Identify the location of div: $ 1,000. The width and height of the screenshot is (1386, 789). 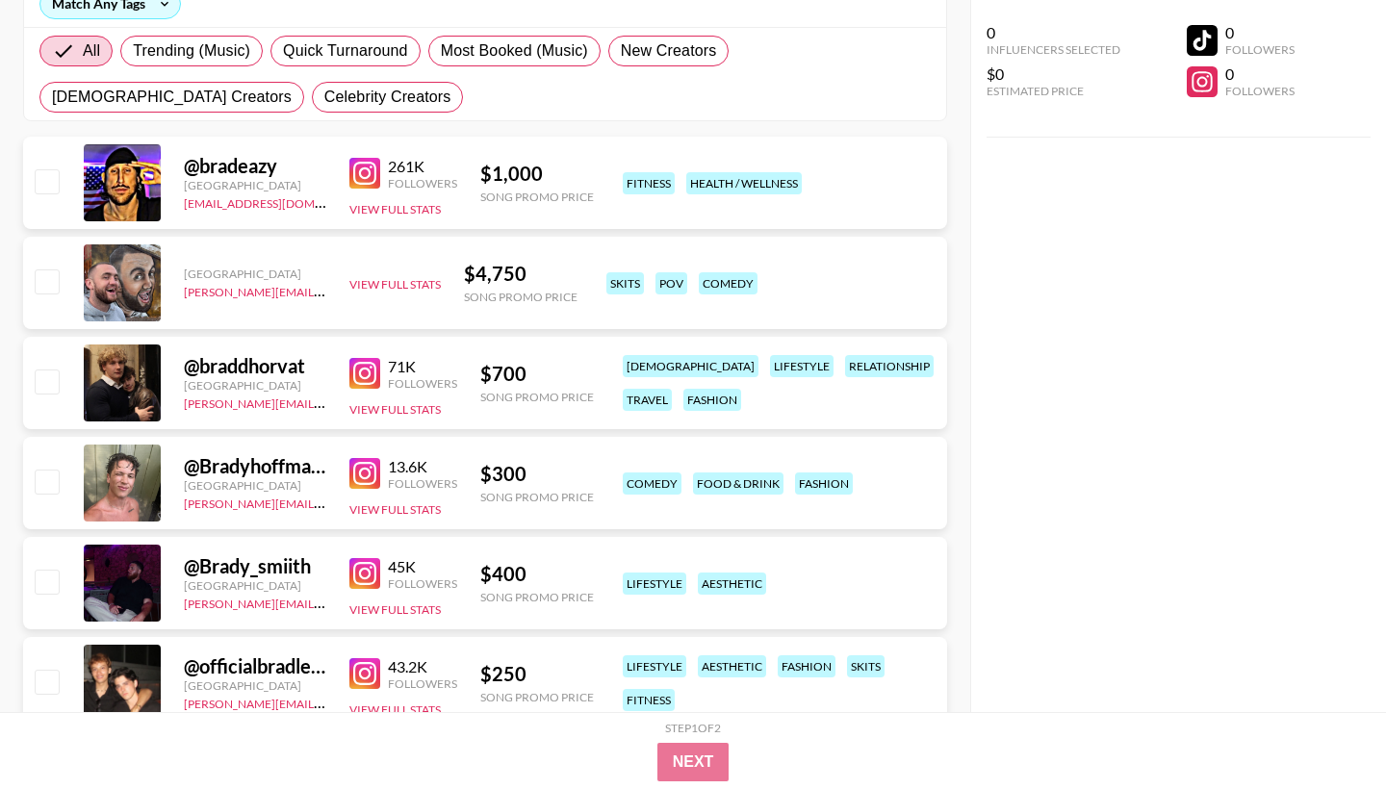
(537, 173).